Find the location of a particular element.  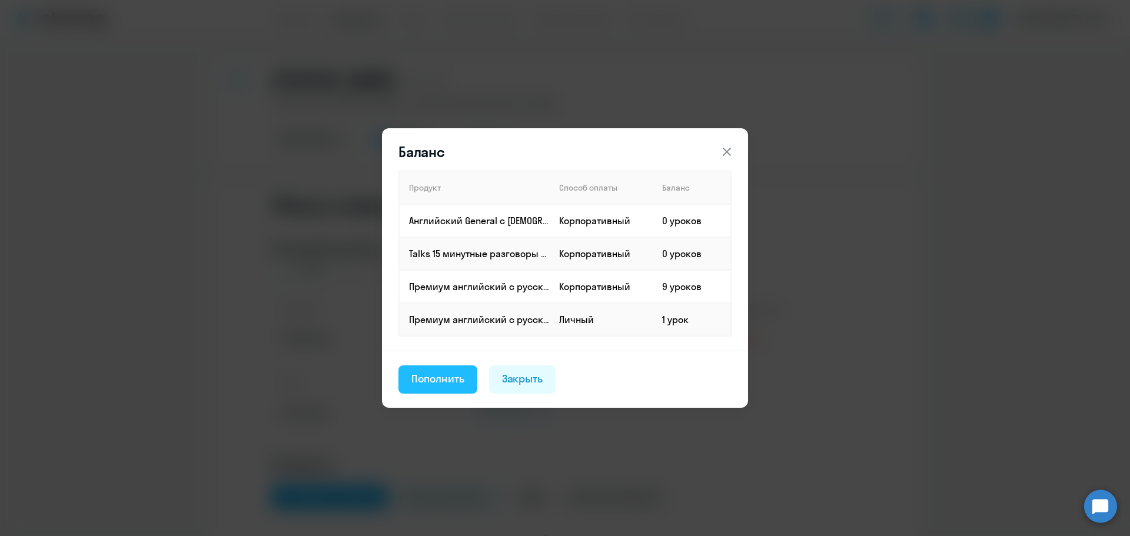

header: Баланс is located at coordinates (565, 152).